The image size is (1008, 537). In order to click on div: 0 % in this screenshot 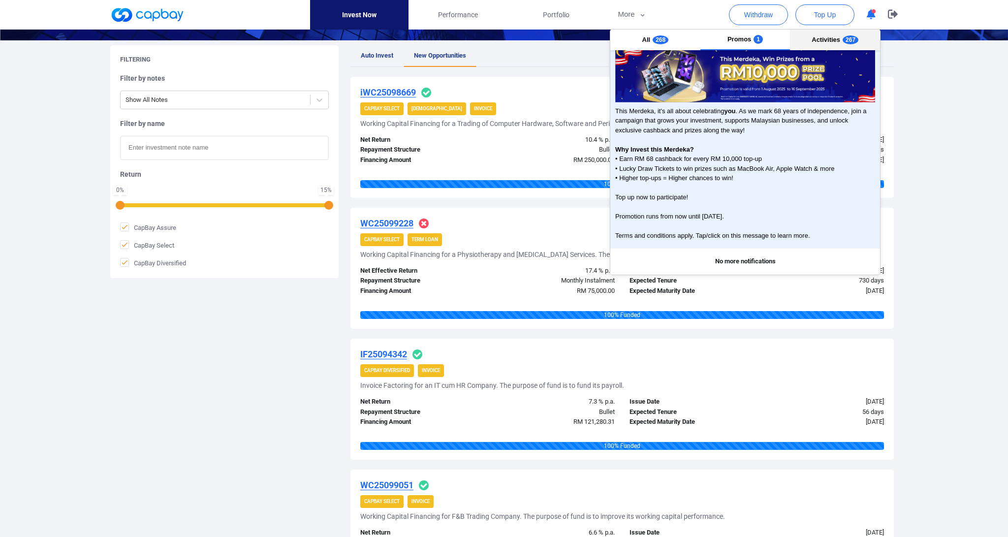, I will do `click(120, 190)`.